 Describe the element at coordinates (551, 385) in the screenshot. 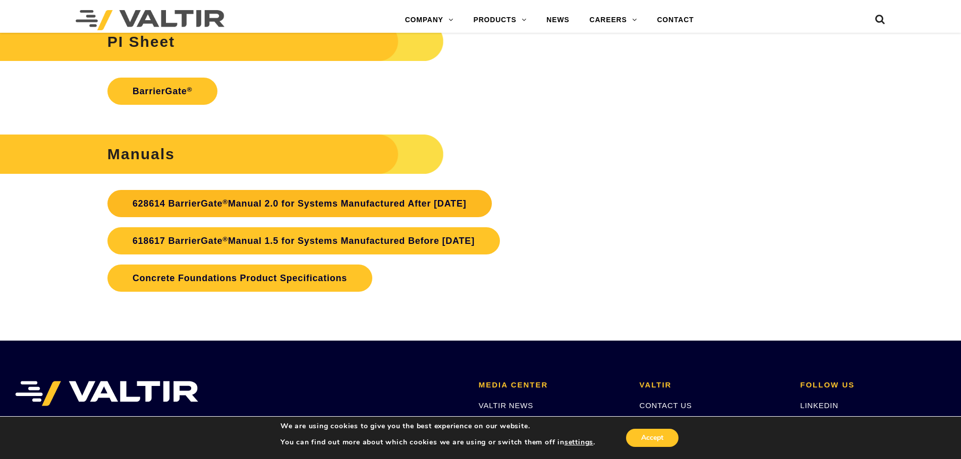

I see `h2: MEDIA CENTER` at that location.